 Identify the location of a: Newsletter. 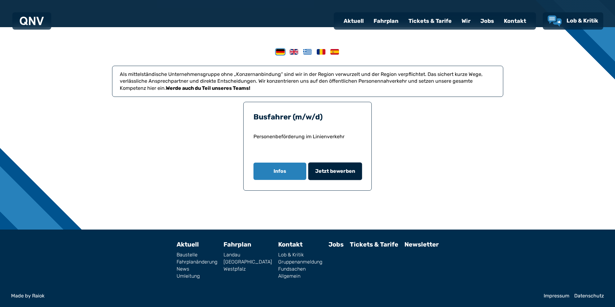
(422, 245).